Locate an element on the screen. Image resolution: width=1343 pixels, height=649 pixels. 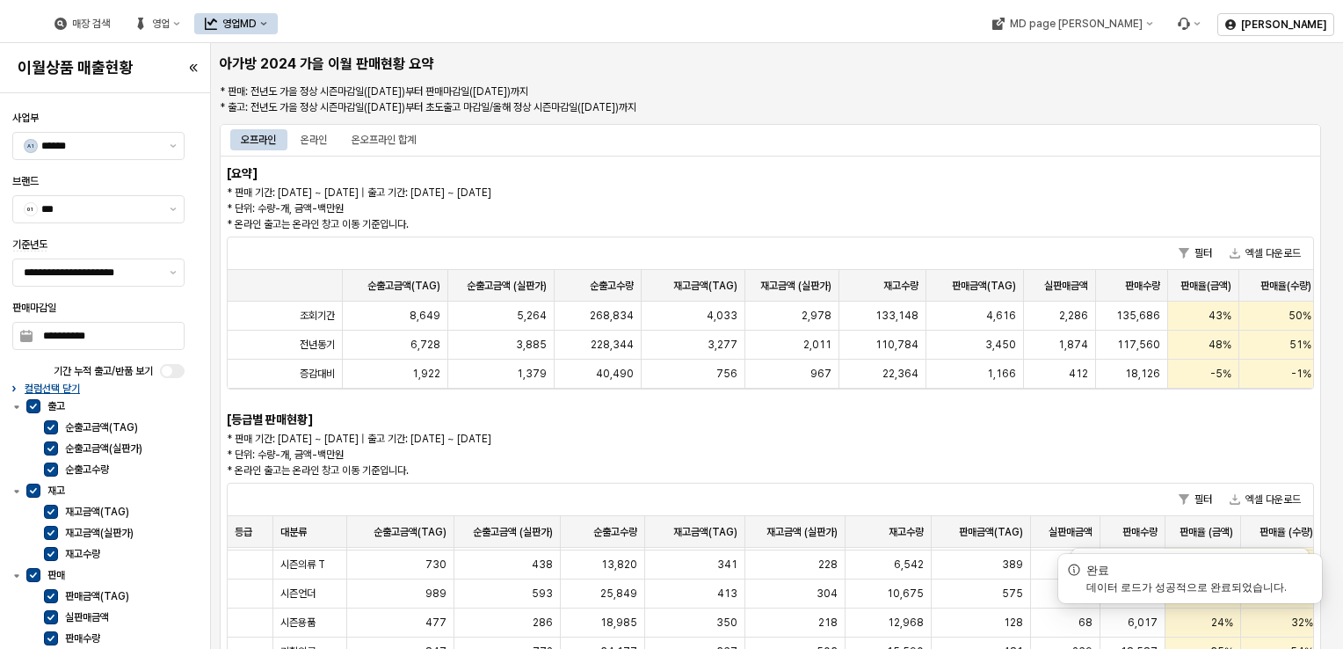
span: 기간 누적 출고/반품 보기 is located at coordinates (103, 371).